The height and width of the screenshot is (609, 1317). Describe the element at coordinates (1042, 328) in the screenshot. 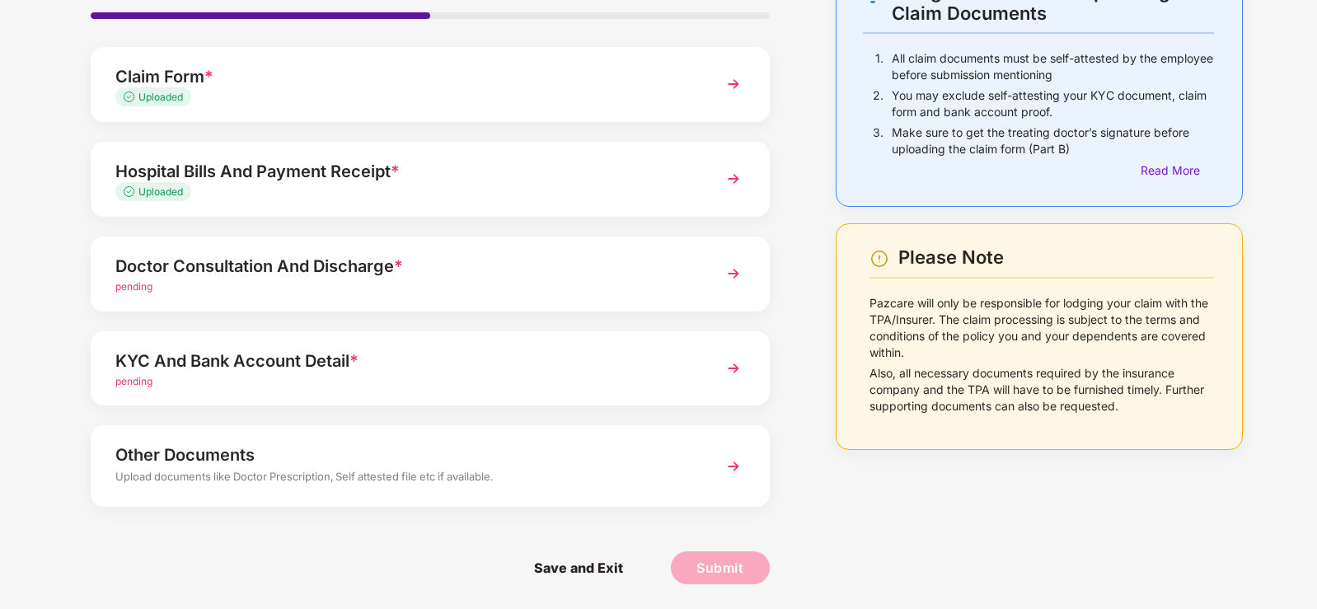

I see `p: Pazcare will only be responsible for lodging your claim with the TPA/Insurer. The claim processin...` at that location.